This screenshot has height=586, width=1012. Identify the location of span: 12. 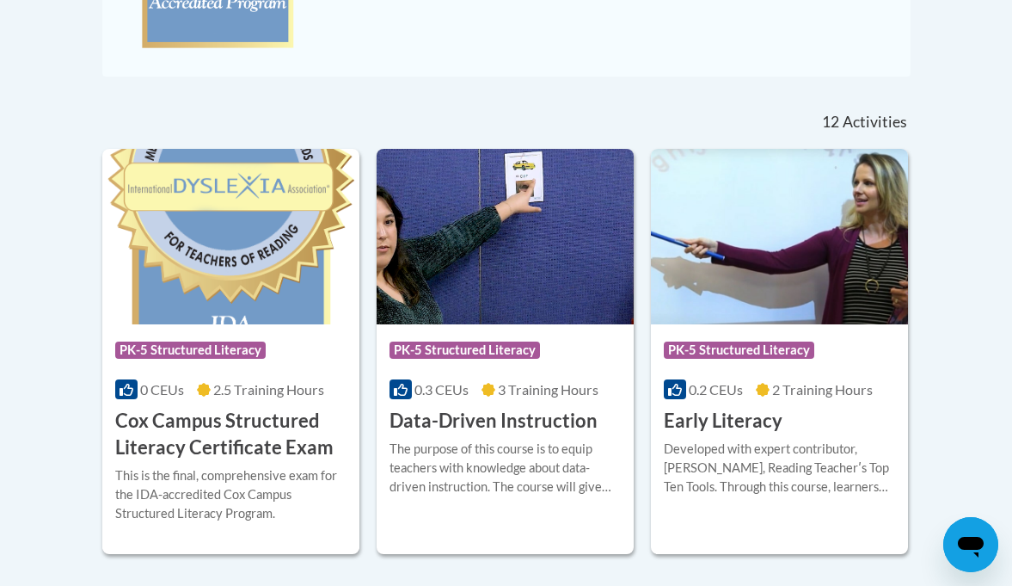
(831, 122).